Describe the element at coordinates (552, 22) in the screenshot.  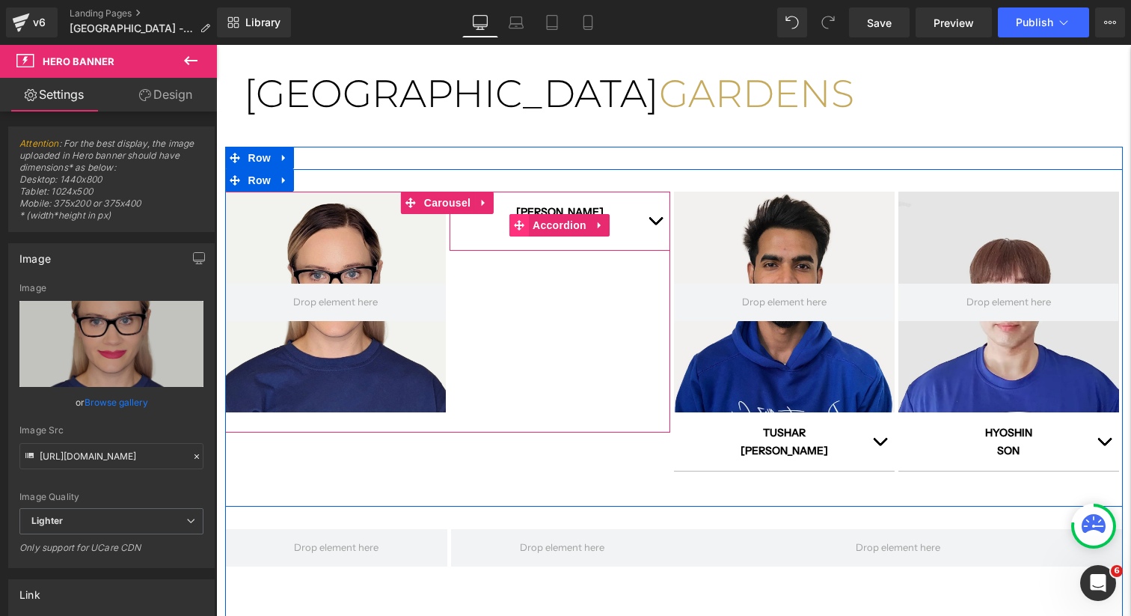
I see `a: Tablet` at that location.